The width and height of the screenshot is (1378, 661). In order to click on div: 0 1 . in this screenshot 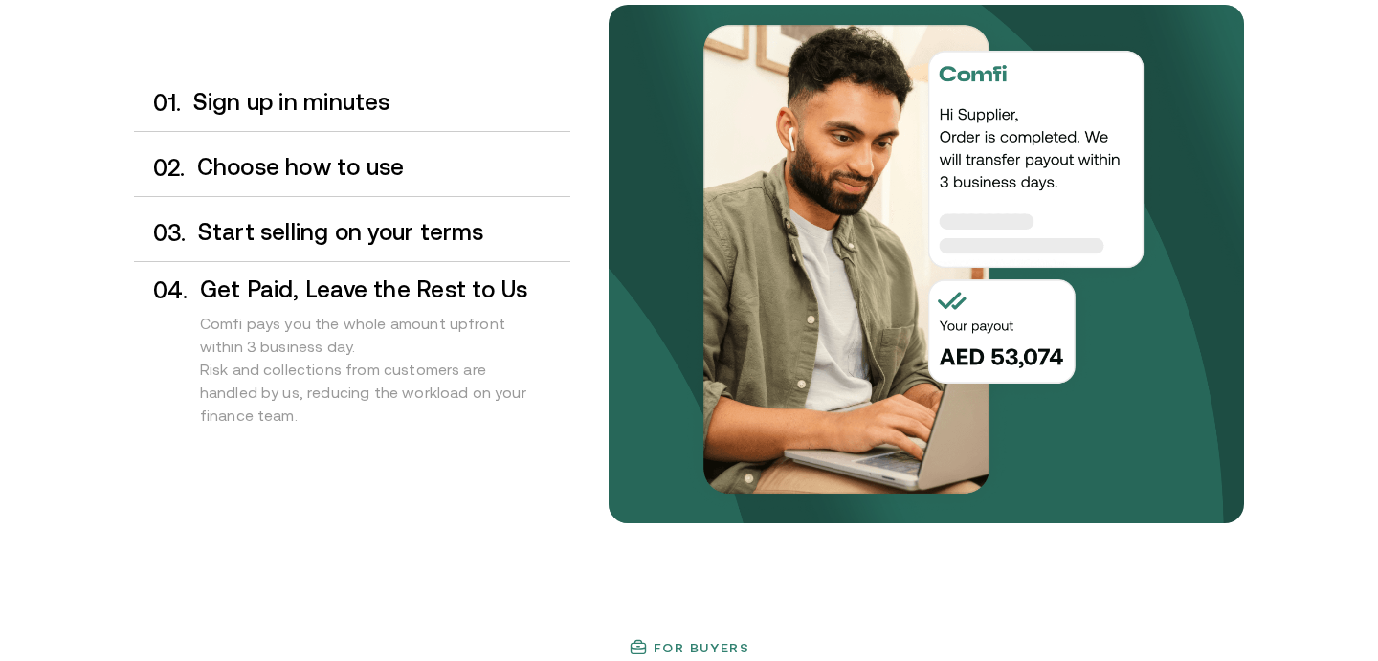, I will do `click(158, 102)`.